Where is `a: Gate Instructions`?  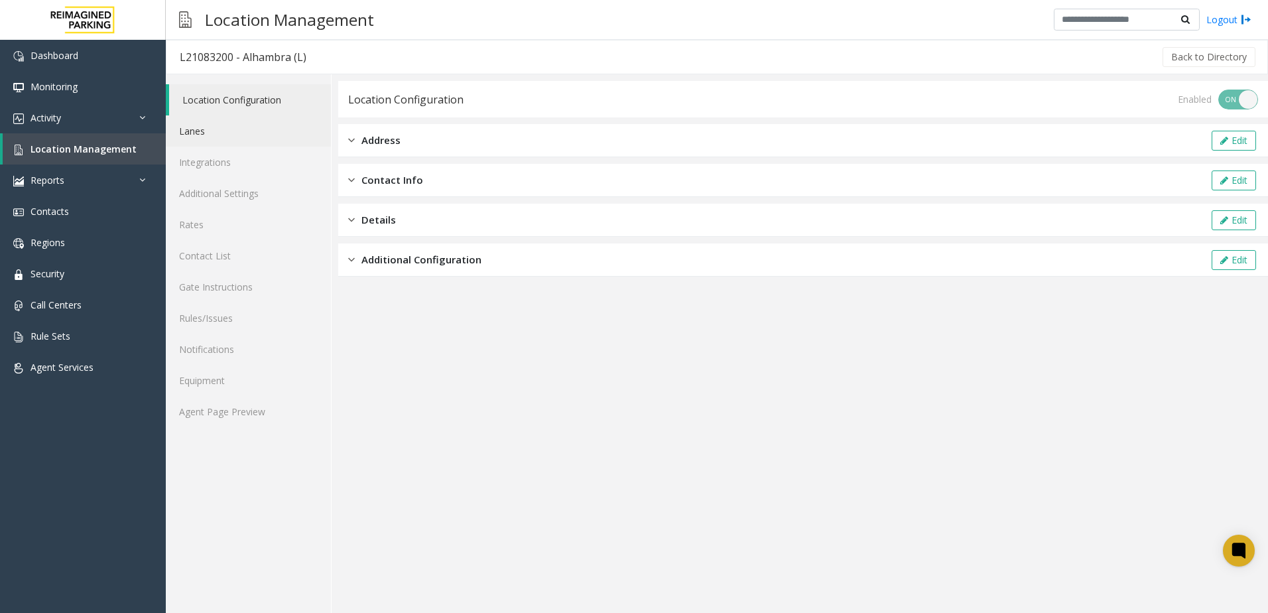
a: Gate Instructions is located at coordinates (248, 287).